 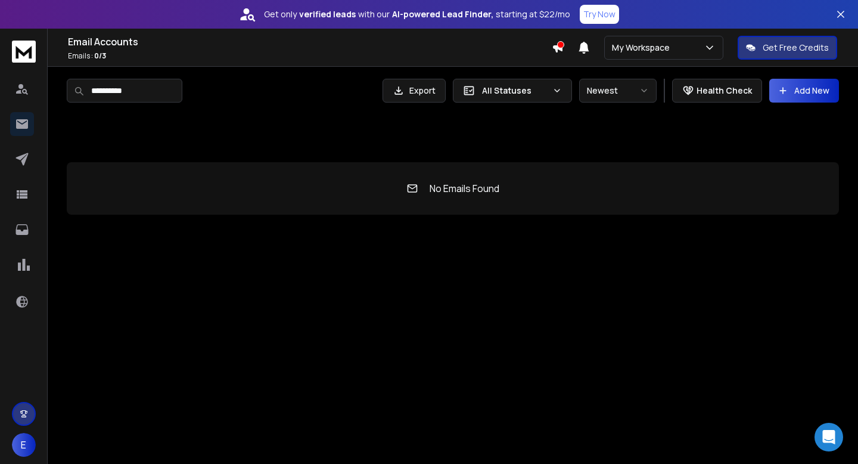 What do you see at coordinates (443, 14) in the screenshot?
I see `strong: AI-powered Lead Finder,` at bounding box center [443, 14].